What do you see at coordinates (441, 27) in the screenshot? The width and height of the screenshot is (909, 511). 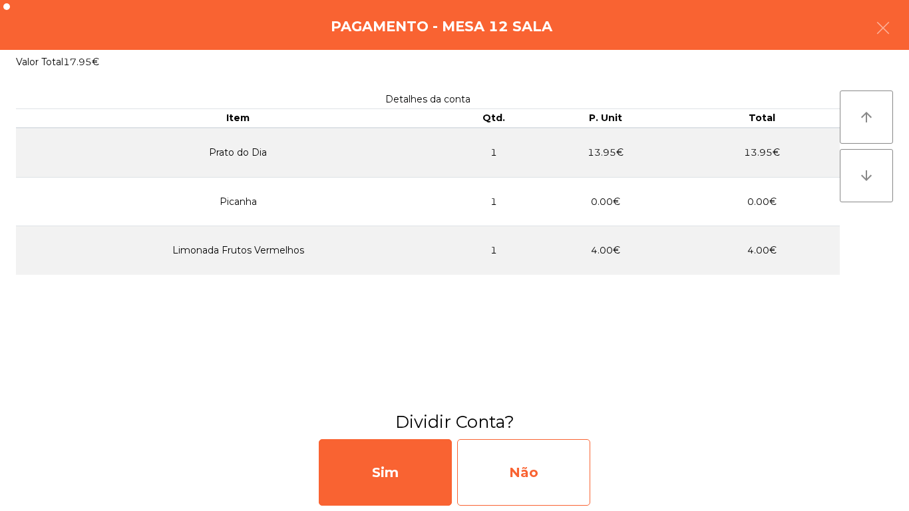 I see `h4: Pagamento - Mesa 12 Sala` at bounding box center [441, 27].